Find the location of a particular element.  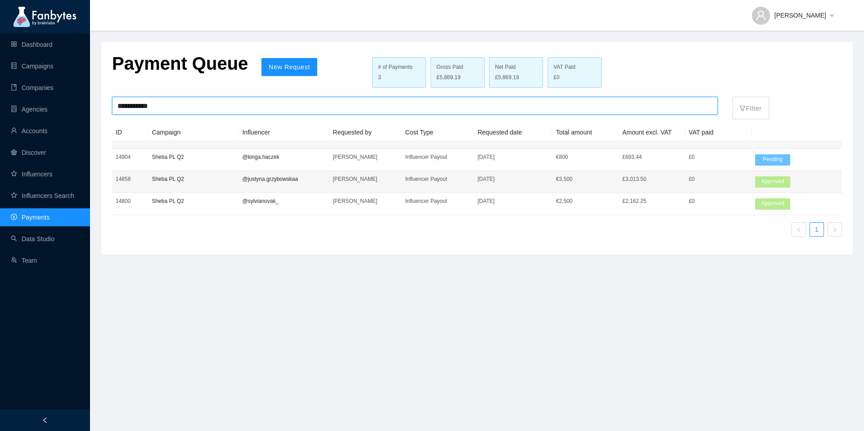

p: Payment Queue is located at coordinates (180, 63).